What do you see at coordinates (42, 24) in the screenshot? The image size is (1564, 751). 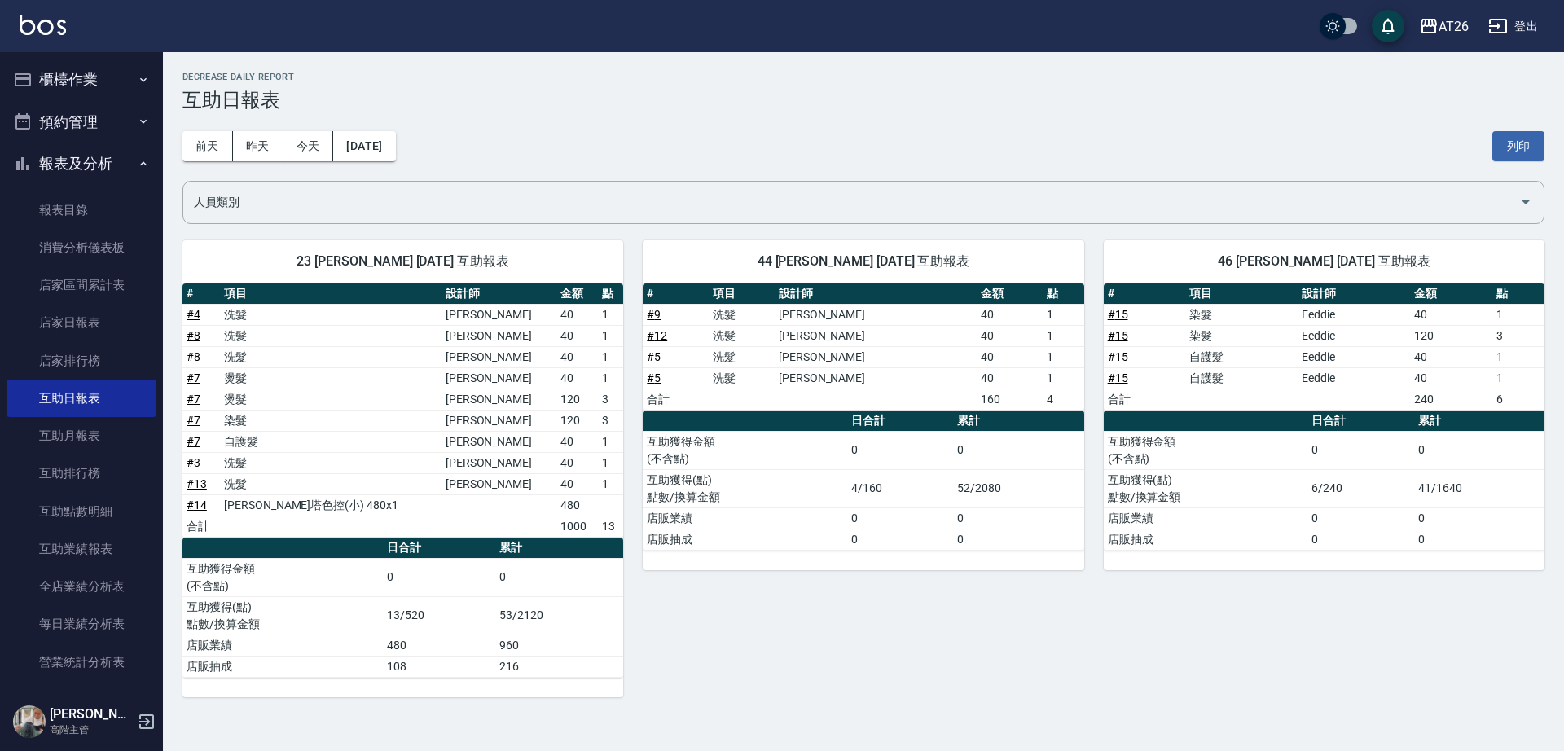 I see `img: Logo` at bounding box center [42, 24].